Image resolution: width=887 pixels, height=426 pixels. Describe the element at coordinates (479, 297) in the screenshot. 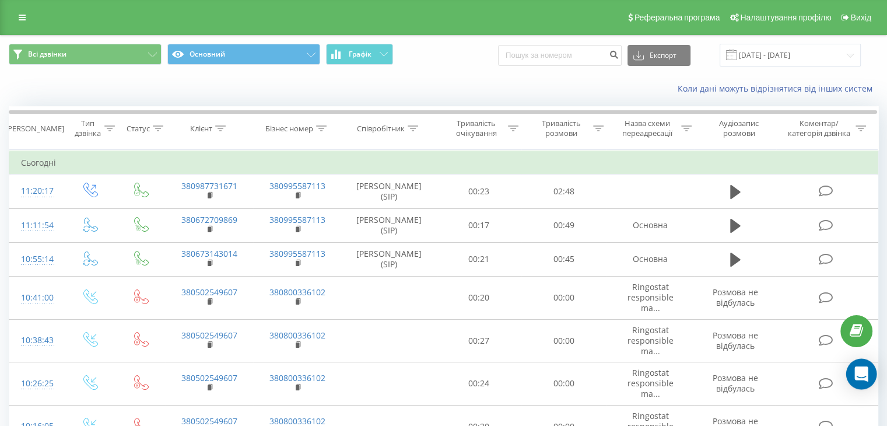

I see `td: 00:20` at that location.